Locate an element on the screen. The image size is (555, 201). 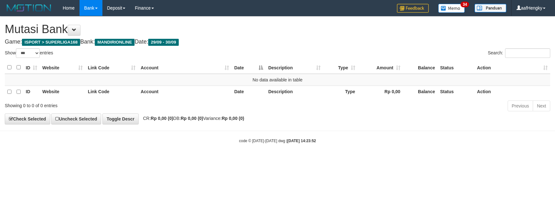
a: Check Selected is located at coordinates (27, 119).